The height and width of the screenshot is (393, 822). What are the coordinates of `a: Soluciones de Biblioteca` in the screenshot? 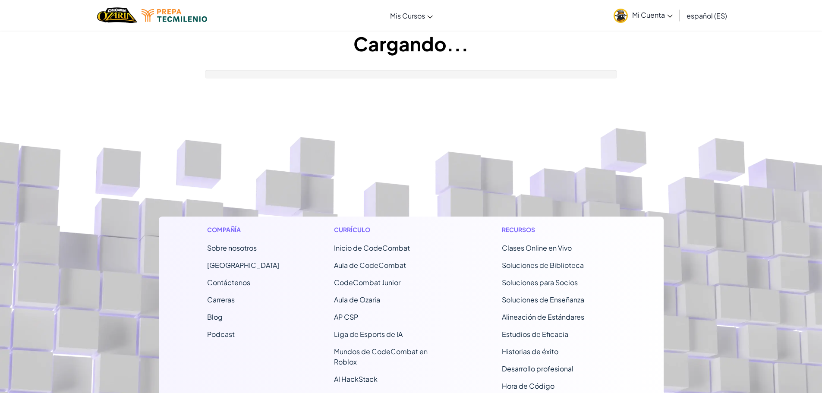 It's located at (543, 265).